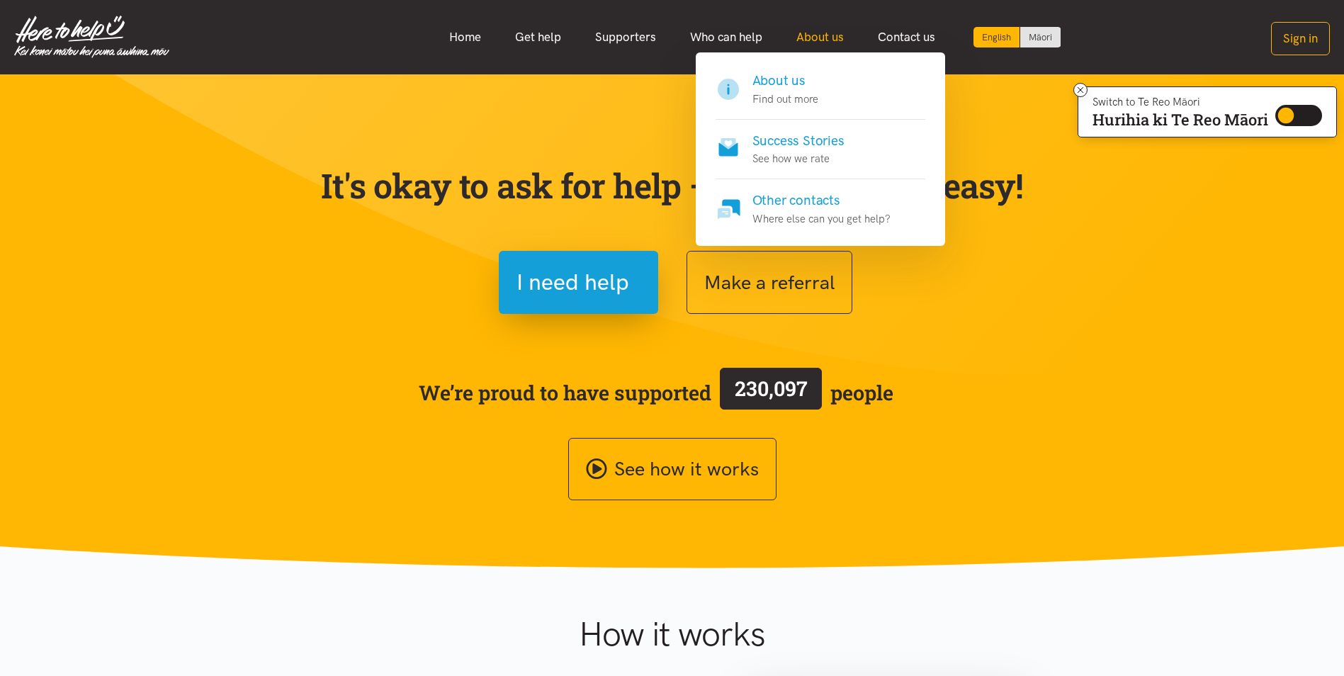 The height and width of the screenshot is (676, 1344). I want to click on a: Contact us, so click(906, 37).